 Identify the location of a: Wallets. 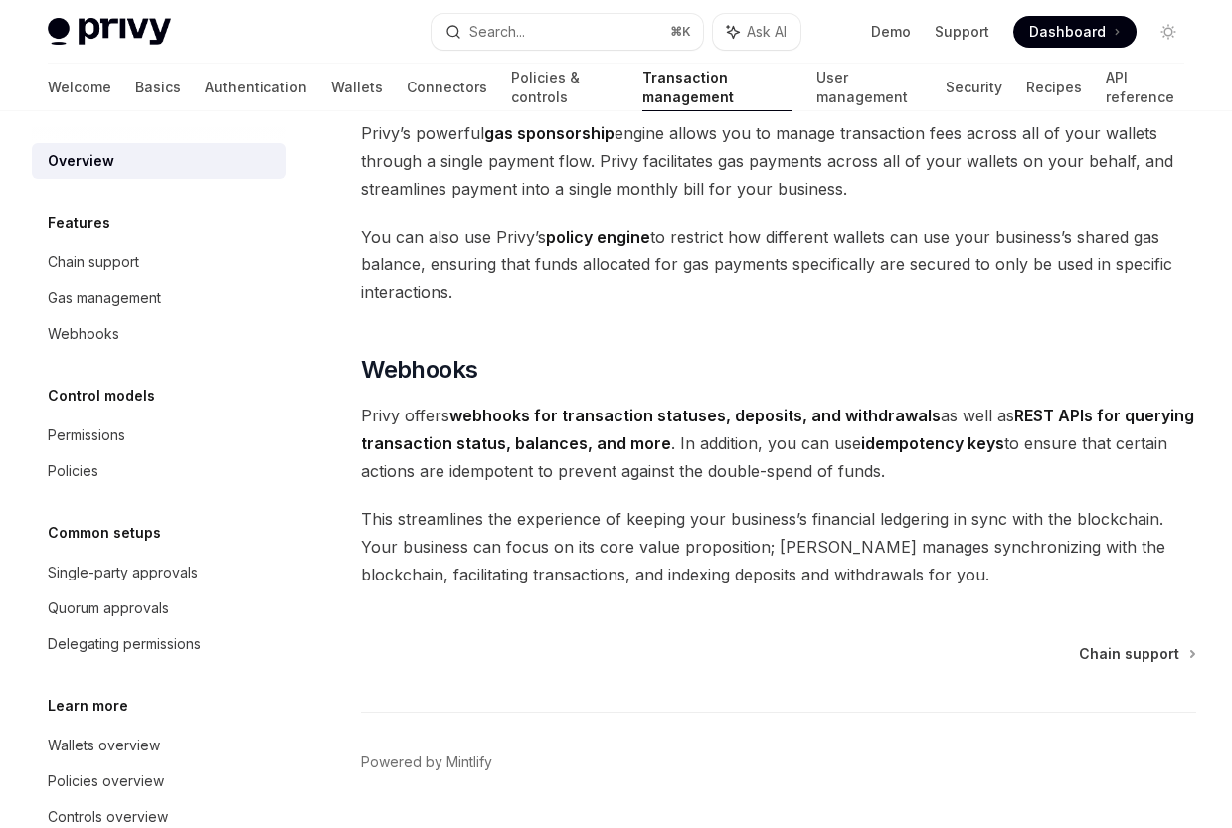
(357, 87).